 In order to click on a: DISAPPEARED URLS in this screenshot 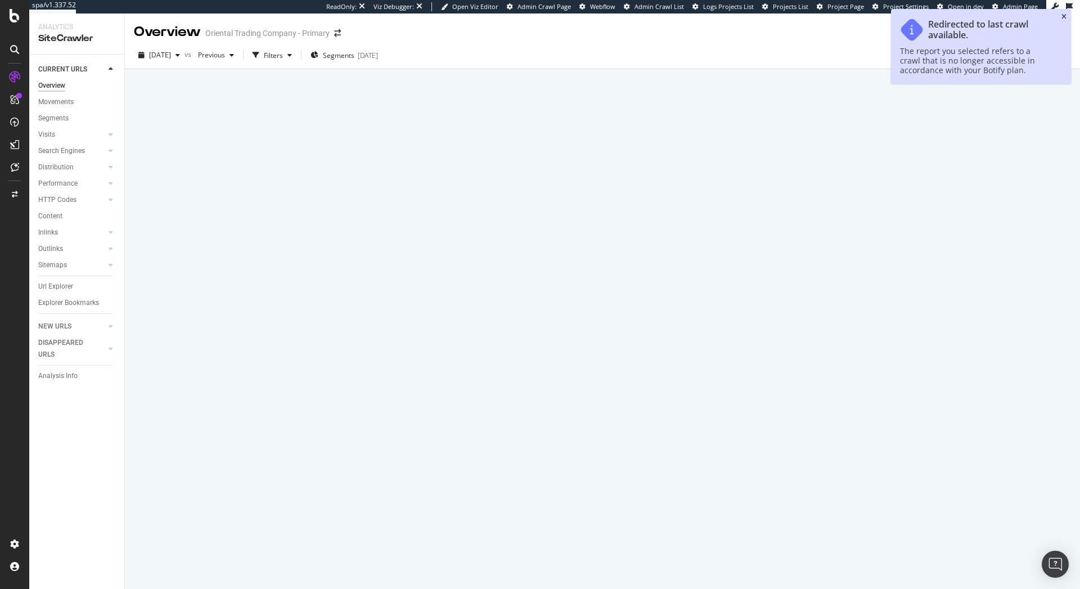, I will do `click(71, 349)`.